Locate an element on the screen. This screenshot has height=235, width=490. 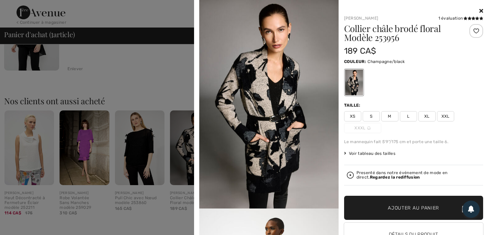
button: Ajouter au panier is located at coordinates (414, 208).